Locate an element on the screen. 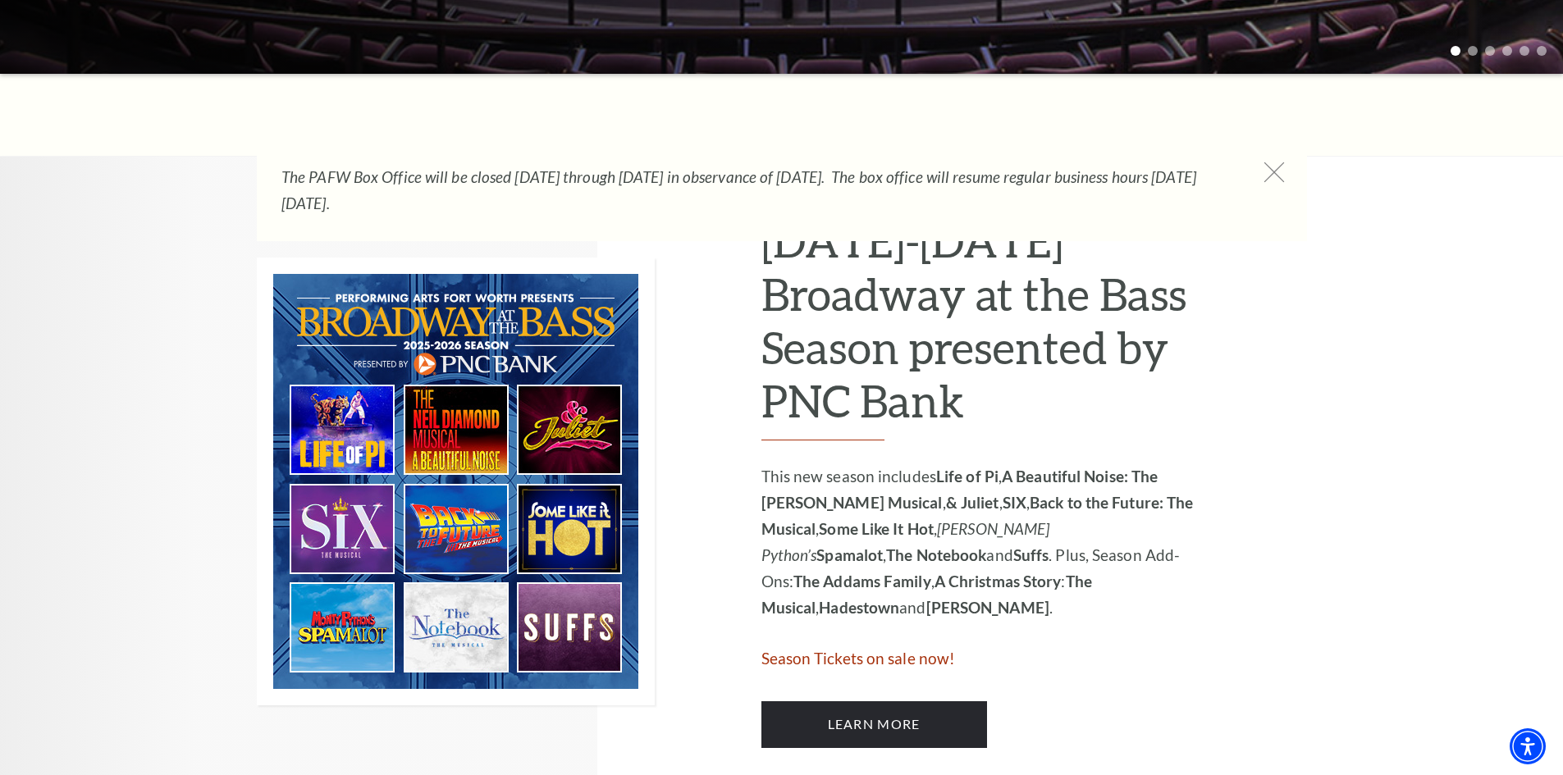 Image resolution: width=1563 pixels, height=775 pixels. strong: Suffs is located at coordinates (1031, 555).